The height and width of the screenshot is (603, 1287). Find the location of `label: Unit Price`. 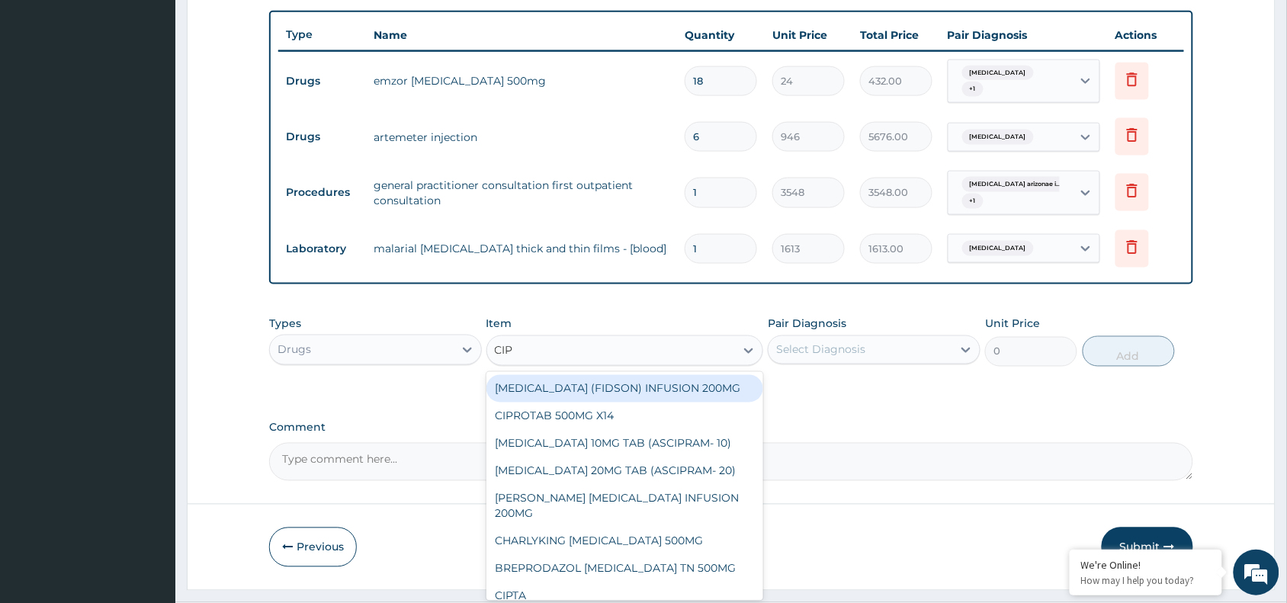

label: Unit Price is located at coordinates (1013, 324).